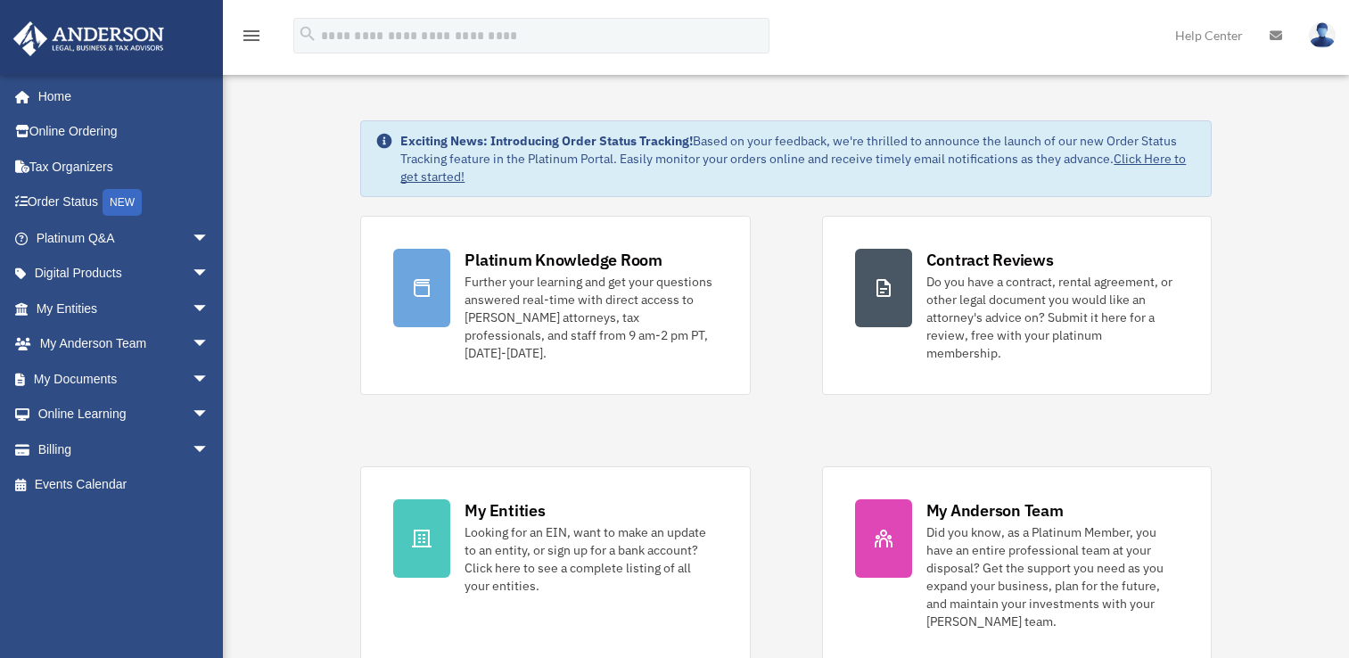  I want to click on a: My Entitiesarrow_drop_down, so click(124, 308).